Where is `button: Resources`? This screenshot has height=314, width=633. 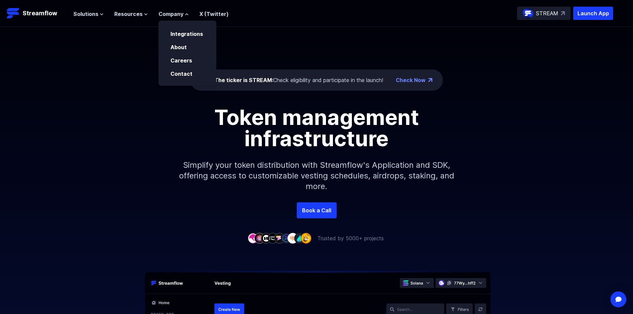 button: Resources is located at coordinates (131, 14).